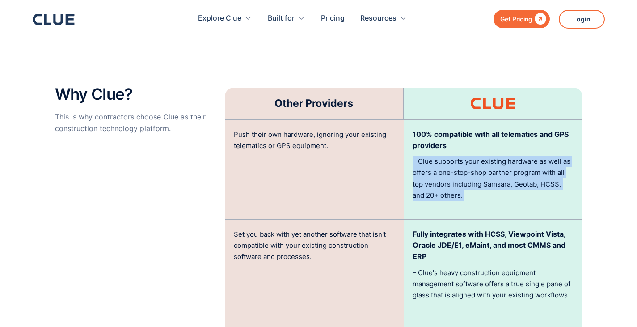 Image resolution: width=637 pixels, height=327 pixels. What do you see at coordinates (557, 264) in the screenshot?
I see `div: Chat Widget` at bounding box center [557, 264].